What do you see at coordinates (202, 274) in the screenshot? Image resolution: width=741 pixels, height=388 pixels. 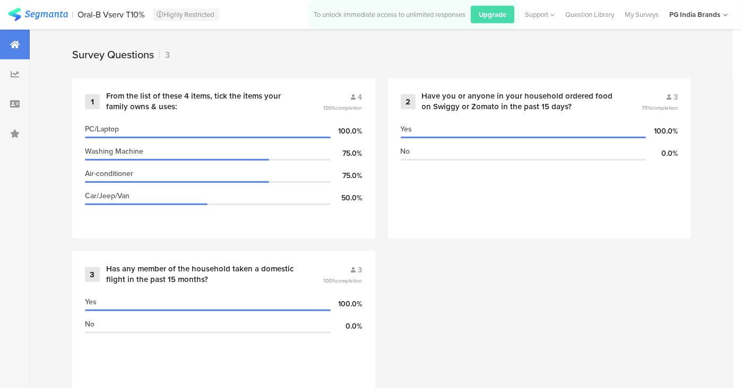 I see `div: Has any member of the household taken a domestic flight in the past 15 months?` at bounding box center [202, 274].